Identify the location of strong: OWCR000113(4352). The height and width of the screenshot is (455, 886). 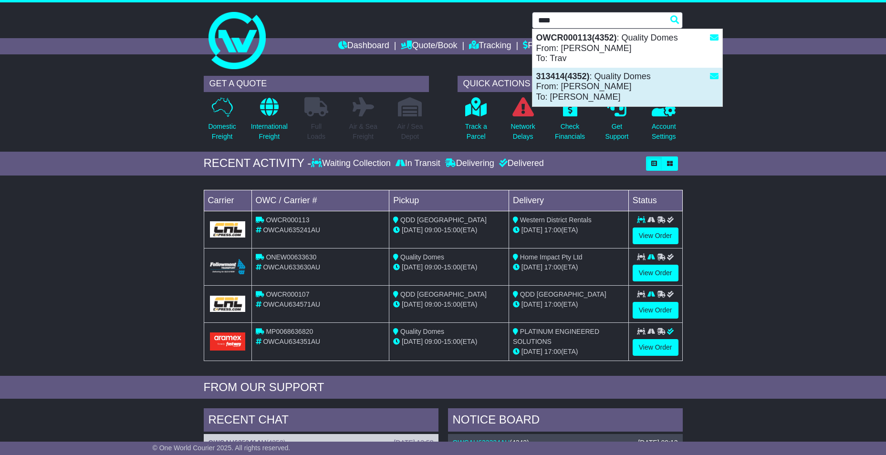
(576, 38).